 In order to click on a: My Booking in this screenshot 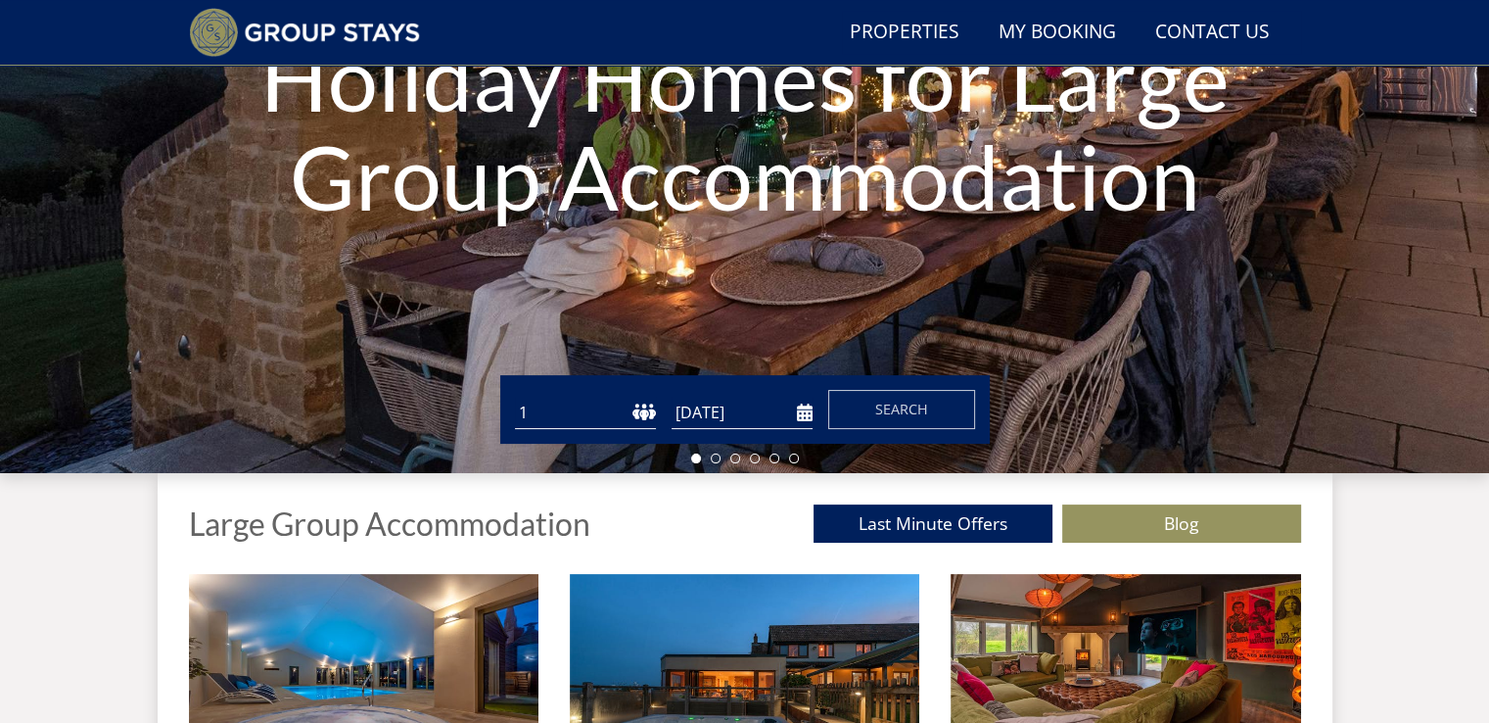, I will do `click(1058, 32)`.